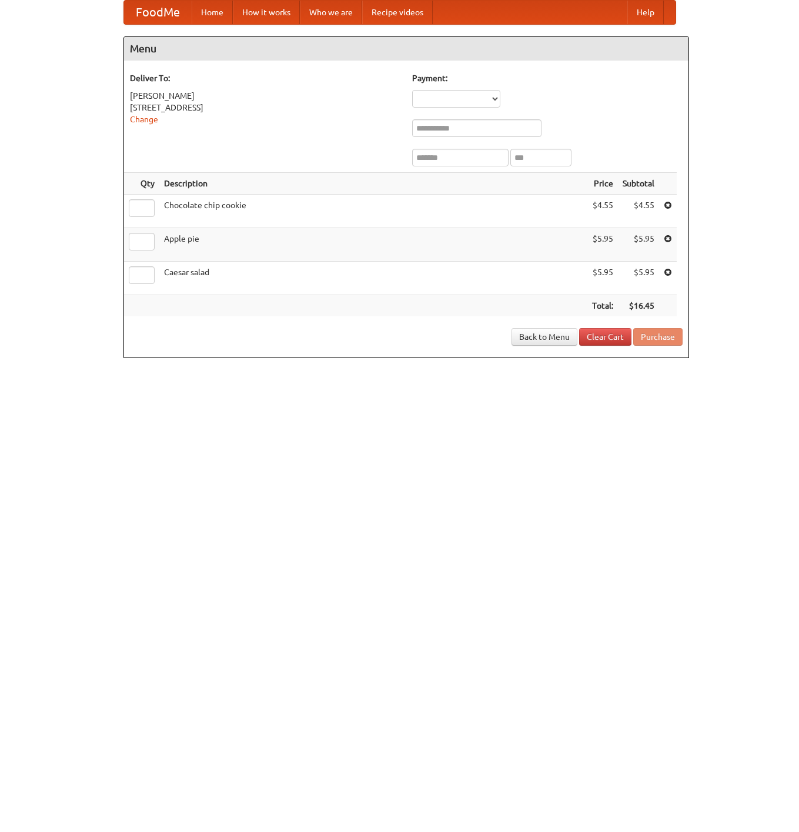 The height and width of the screenshot is (832, 799). Describe the element at coordinates (158, 12) in the screenshot. I see `a: FoodMe` at that location.